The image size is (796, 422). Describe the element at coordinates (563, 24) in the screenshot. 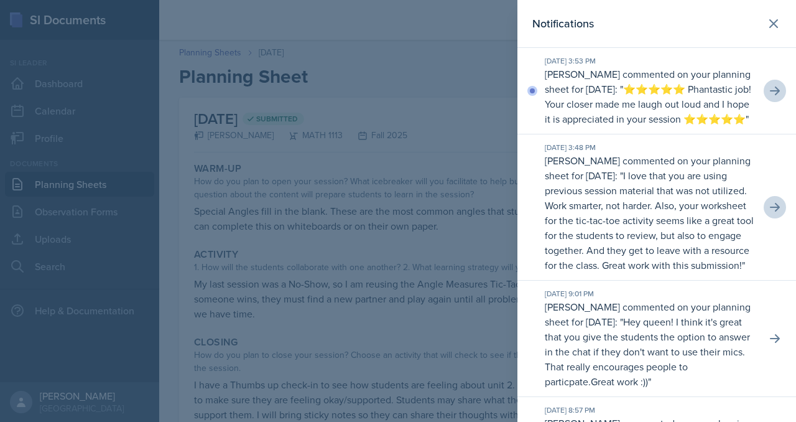

I see `h2: Notifications` at that location.